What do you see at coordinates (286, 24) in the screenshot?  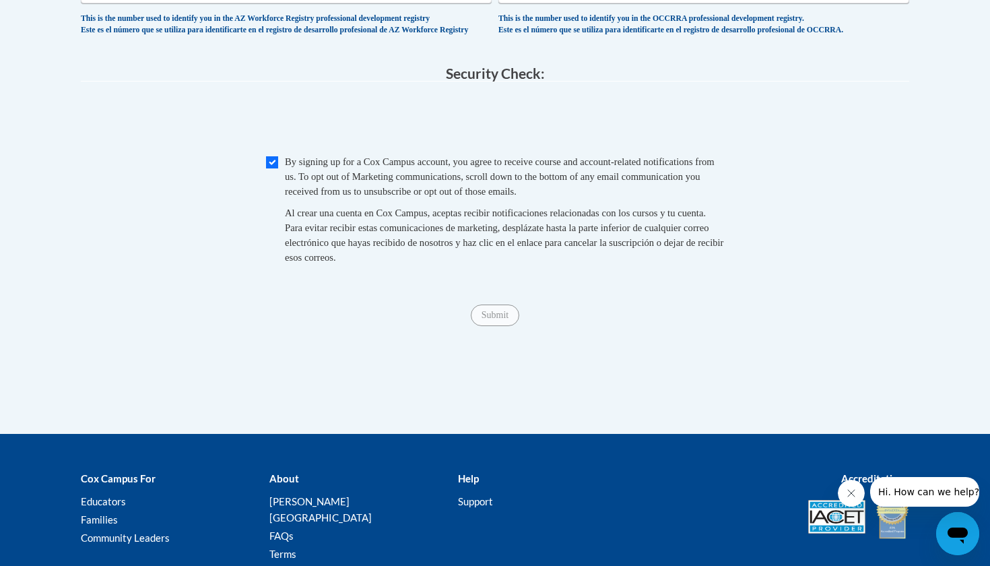 I see `div: This is the number used to identify you in the AZ Workforce Registry professional development reg...` at bounding box center [286, 24].